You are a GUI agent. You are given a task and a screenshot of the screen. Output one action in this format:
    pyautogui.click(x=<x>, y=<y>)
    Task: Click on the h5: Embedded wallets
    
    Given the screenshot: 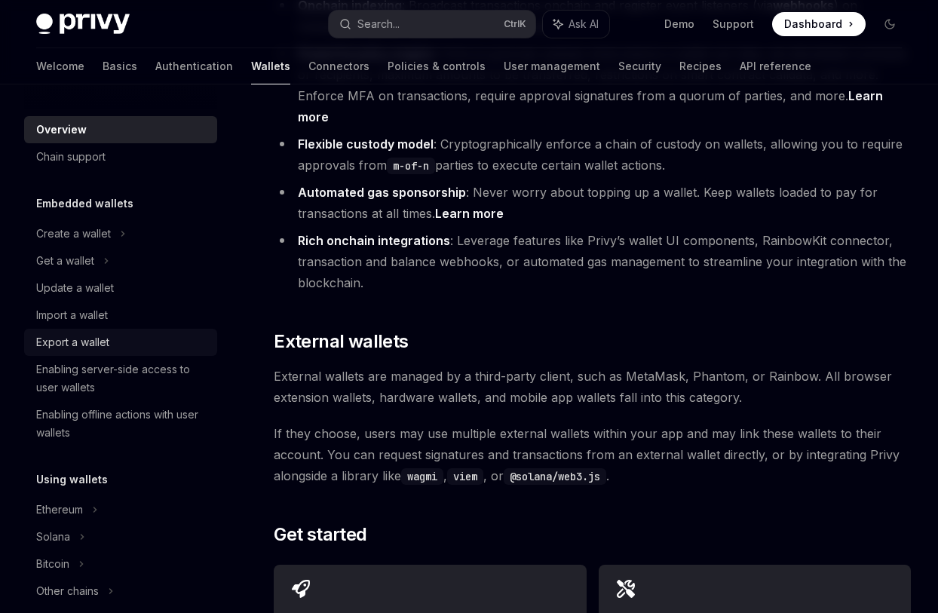 What is the action you would take?
    pyautogui.click(x=84, y=204)
    